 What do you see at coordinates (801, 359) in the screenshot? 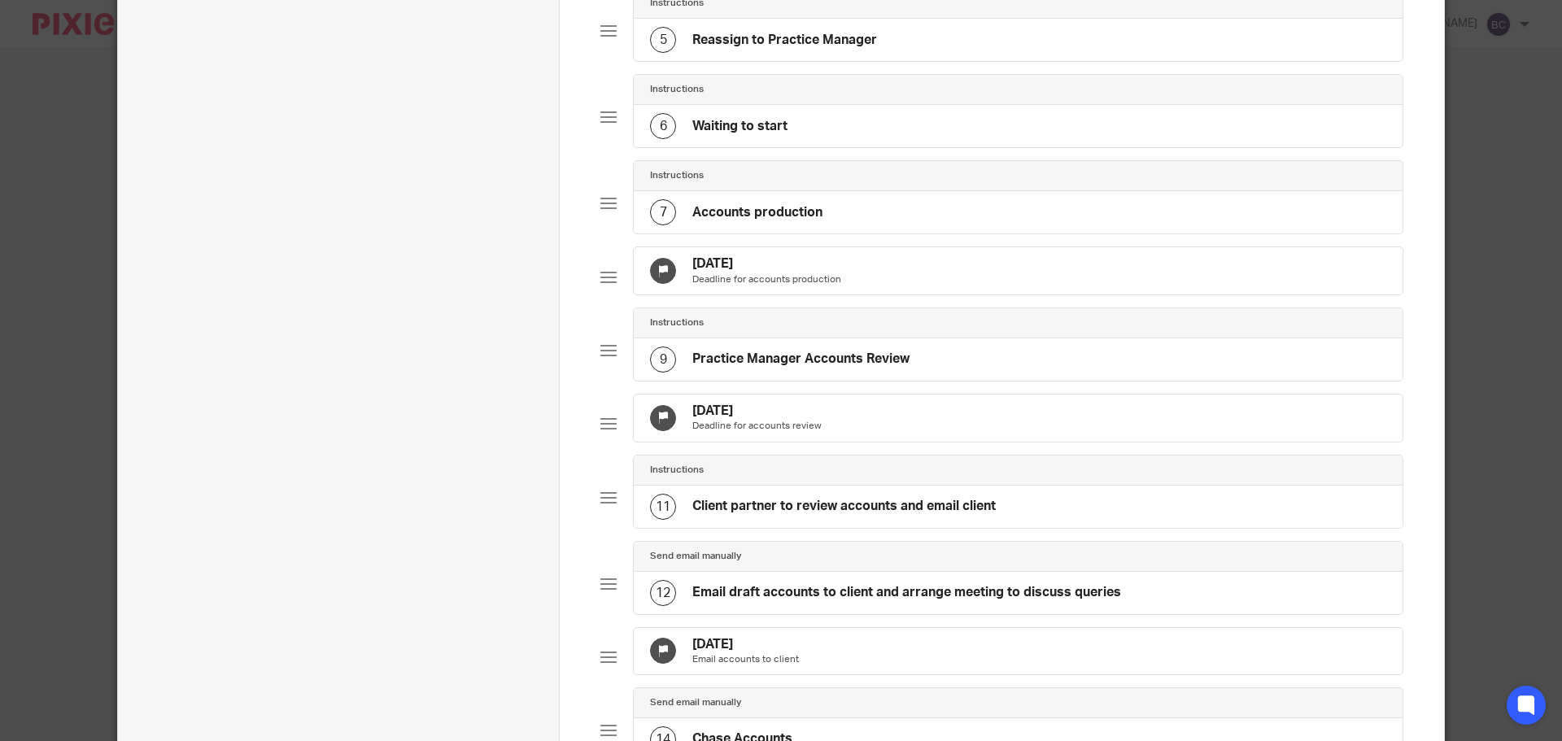
I see `h4: Practice Manager Accounts Review` at bounding box center [801, 359].